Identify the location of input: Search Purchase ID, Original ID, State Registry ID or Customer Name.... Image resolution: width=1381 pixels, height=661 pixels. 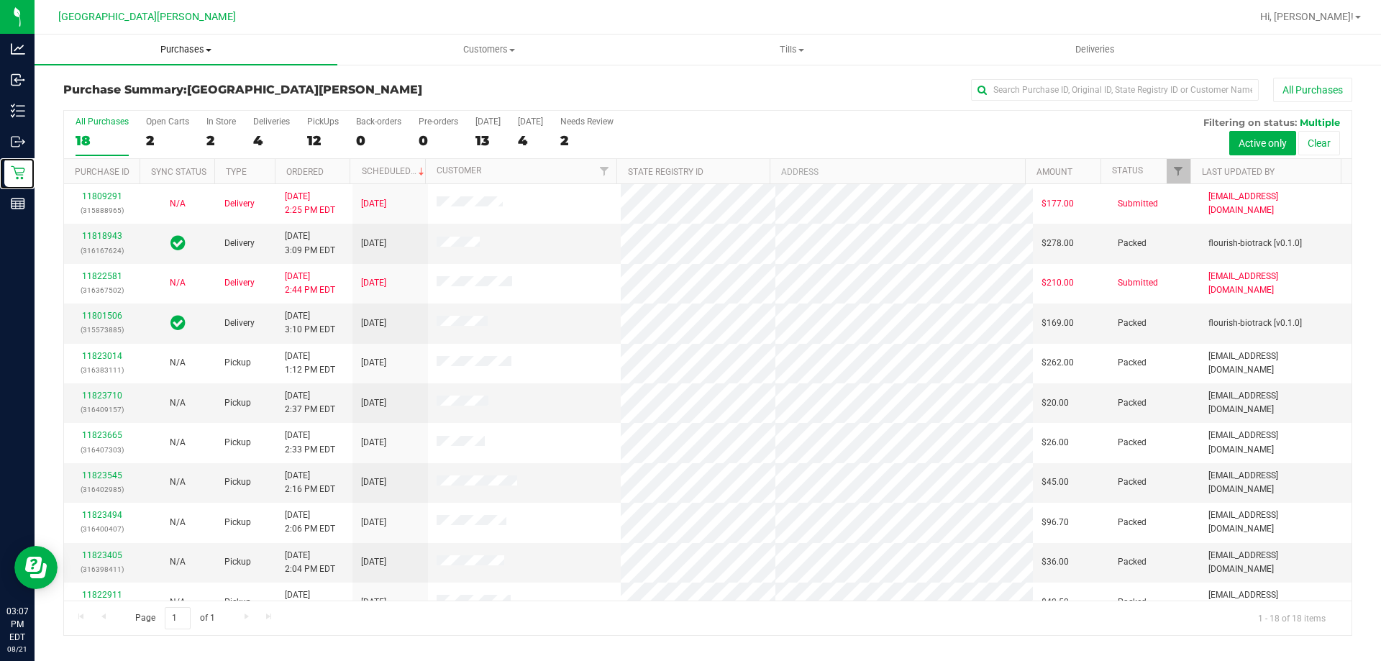
(1115, 90).